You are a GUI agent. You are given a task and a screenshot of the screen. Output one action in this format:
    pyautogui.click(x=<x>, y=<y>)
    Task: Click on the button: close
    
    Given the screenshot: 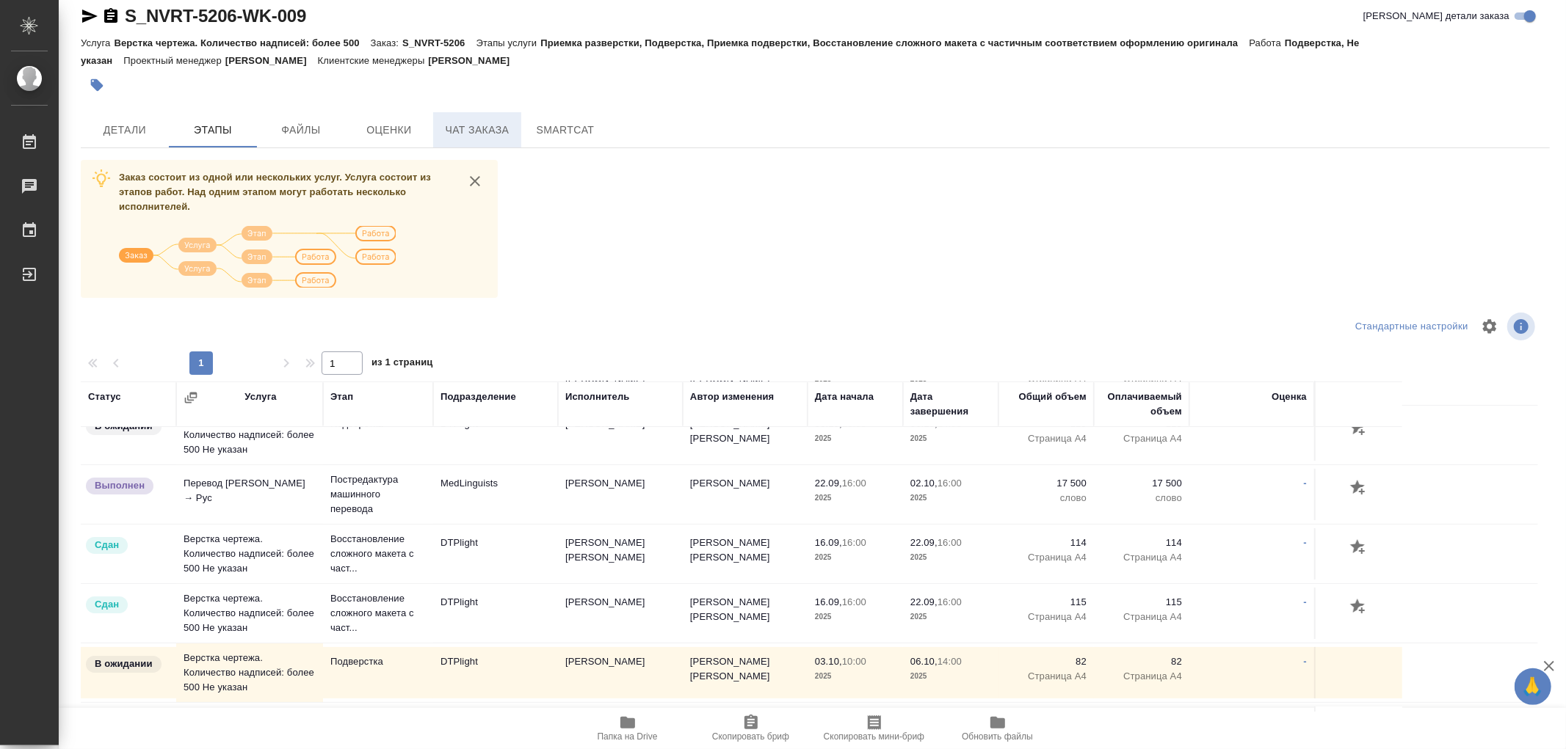 What is the action you would take?
    pyautogui.click(x=475, y=181)
    